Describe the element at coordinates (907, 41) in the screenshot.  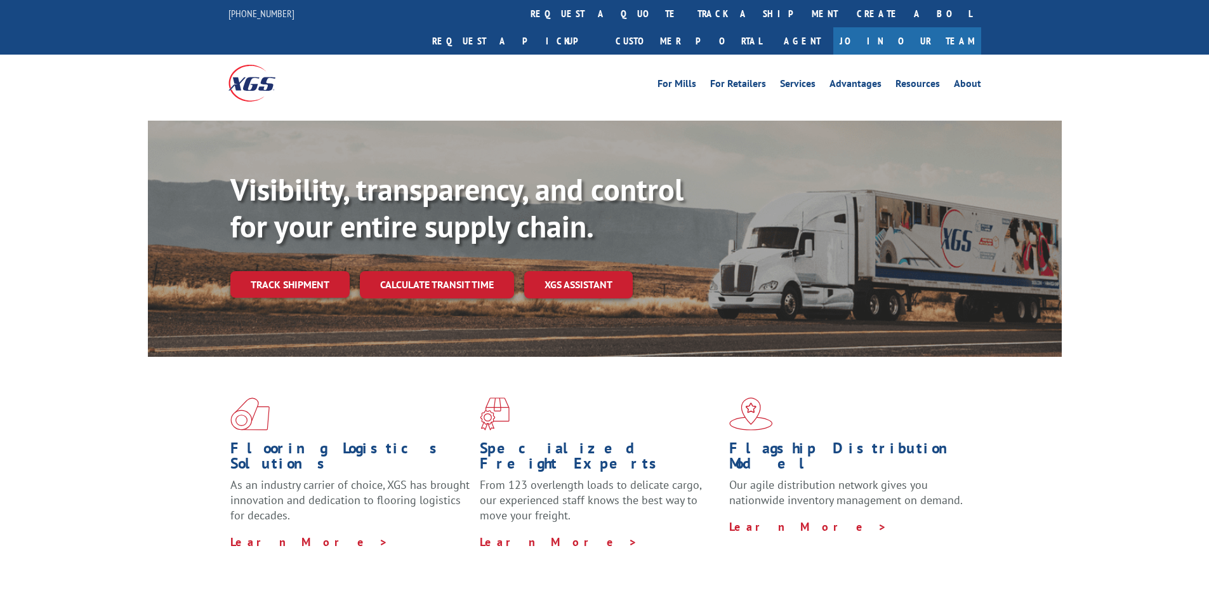
I see `a: Join Our Team` at that location.